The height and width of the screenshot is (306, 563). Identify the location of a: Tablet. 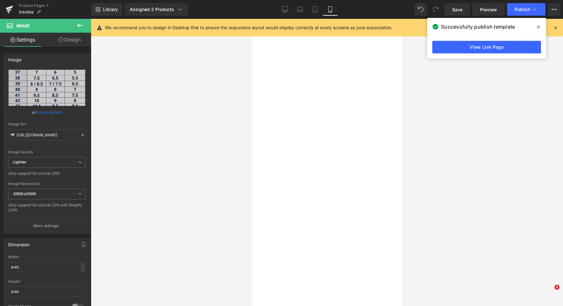
(315, 9).